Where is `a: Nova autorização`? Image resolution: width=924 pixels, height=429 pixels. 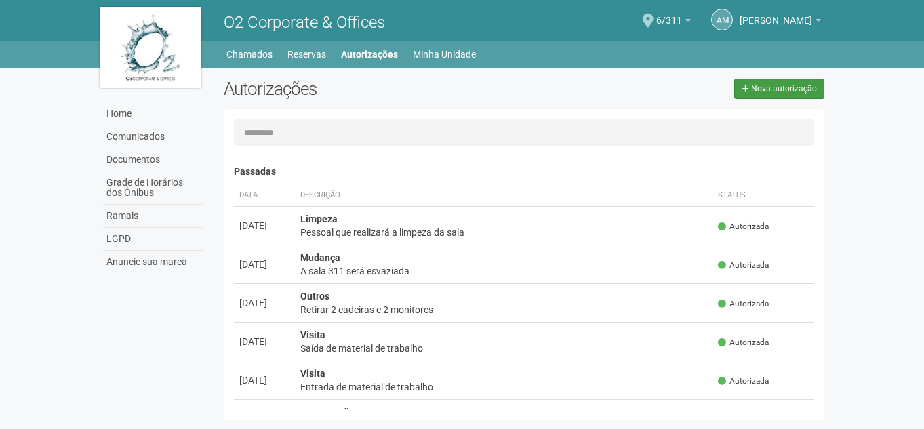
a: Nova autorização is located at coordinates (779, 89).